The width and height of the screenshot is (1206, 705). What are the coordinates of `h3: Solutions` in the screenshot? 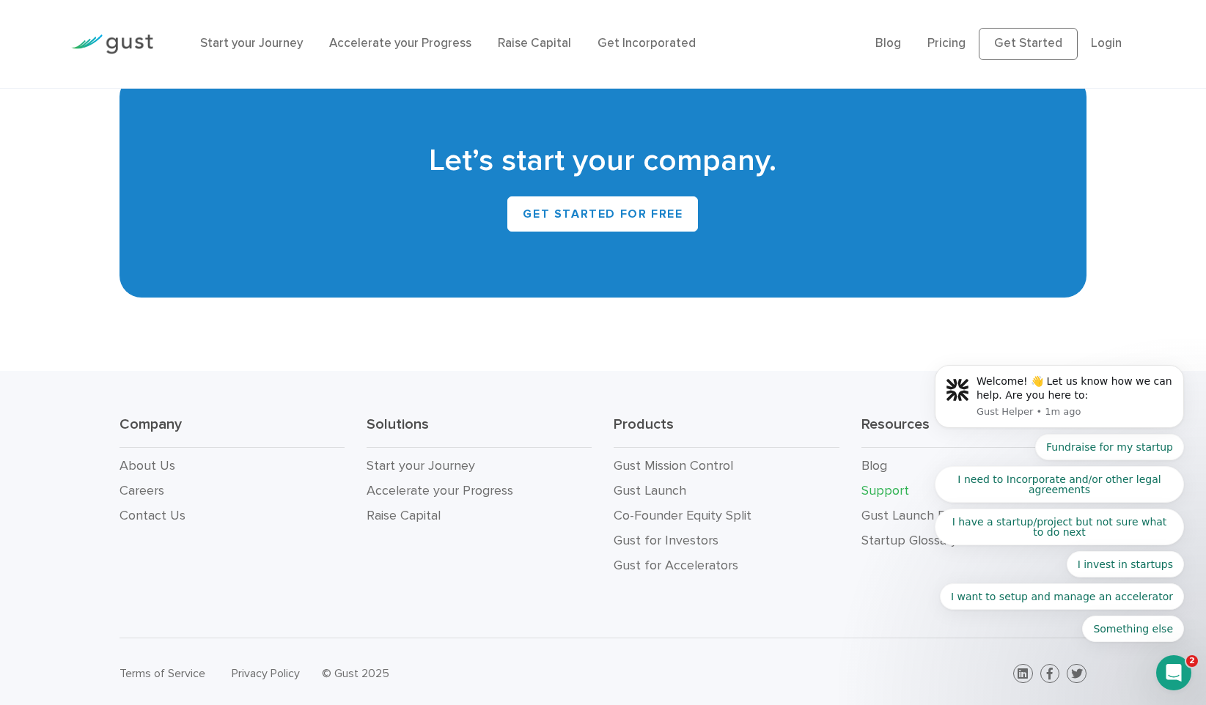 It's located at (479, 431).